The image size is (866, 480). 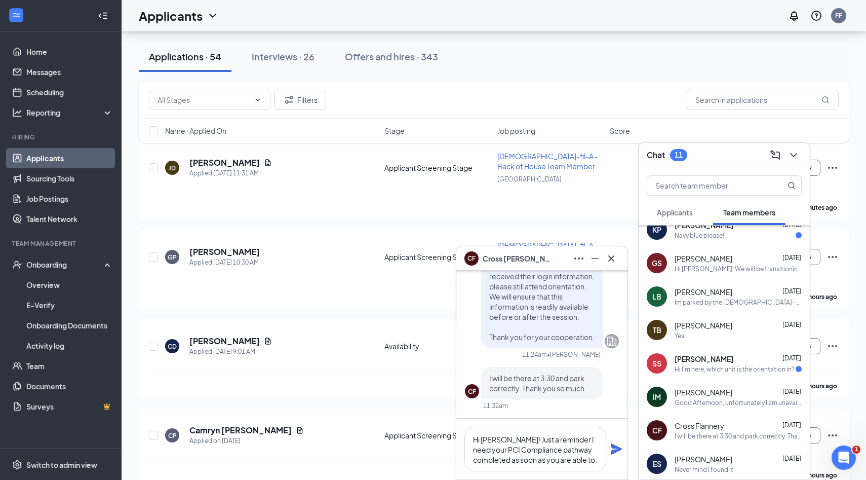 I want to click on div: 11:24am, so click(x=535, y=354).